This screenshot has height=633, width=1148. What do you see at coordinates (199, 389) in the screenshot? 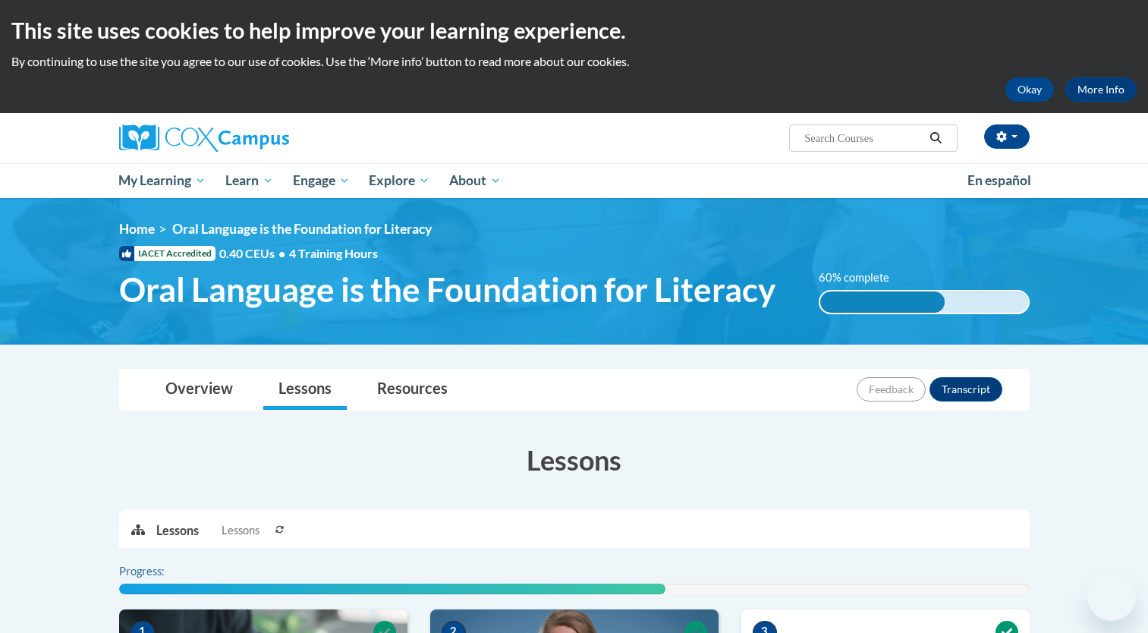
I see `a: Overview` at bounding box center [199, 389].